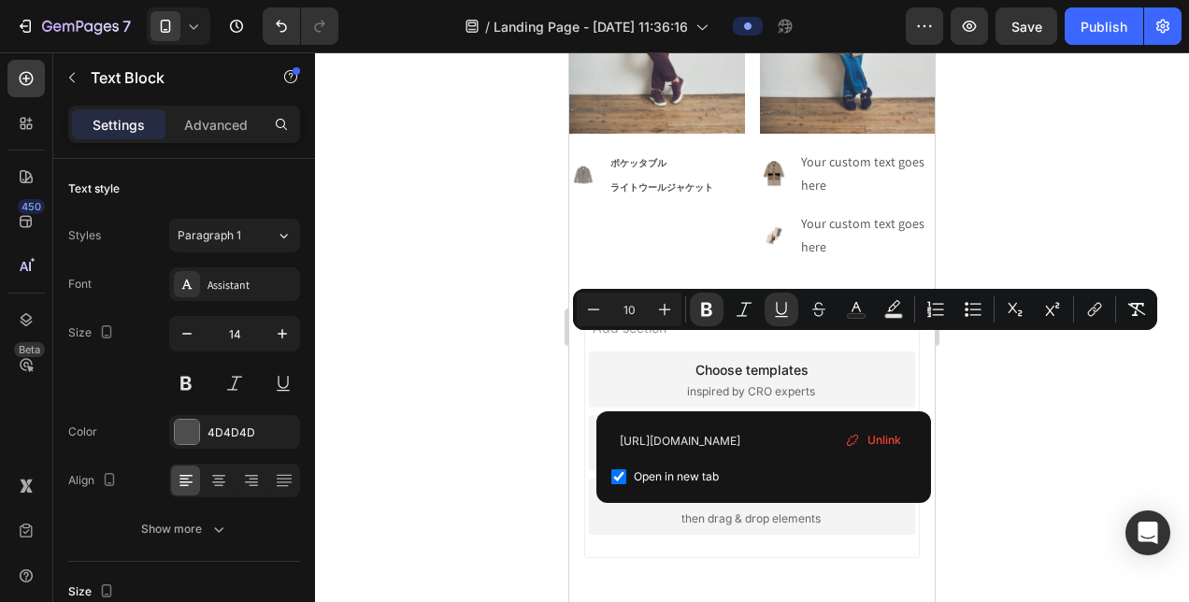  I want to click on span: Paragraph 1, so click(209, 236).